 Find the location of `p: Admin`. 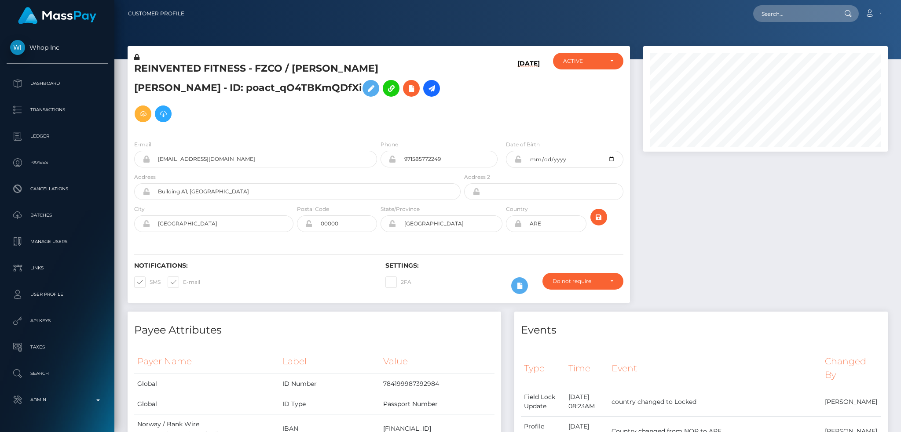

p: Admin is located at coordinates (57, 400).